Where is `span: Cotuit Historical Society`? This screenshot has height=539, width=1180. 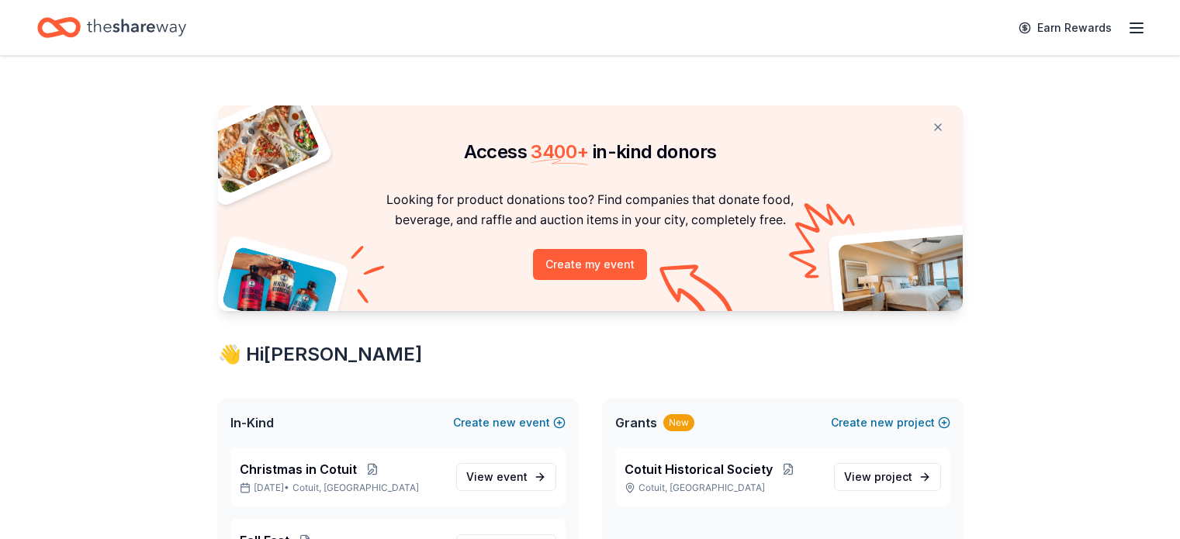 span: Cotuit Historical Society is located at coordinates (698, 469).